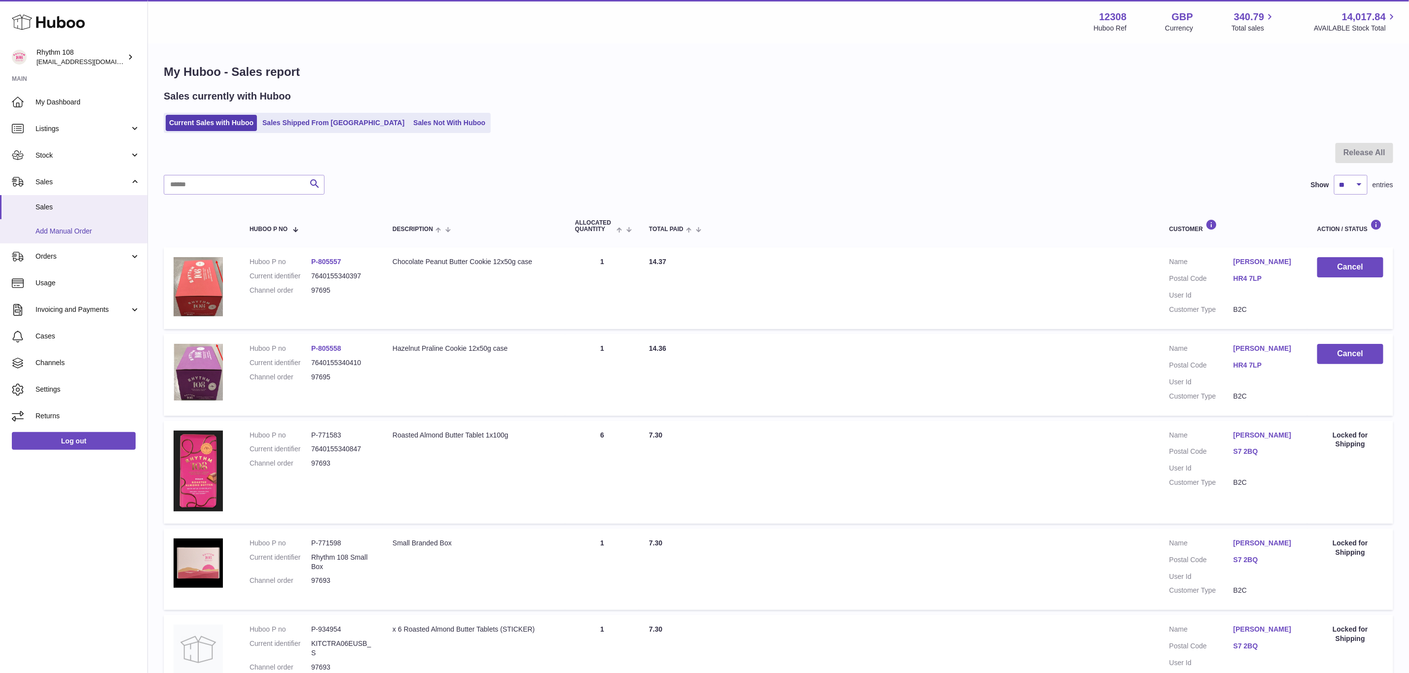  I want to click on span: 14.36, so click(657, 349).